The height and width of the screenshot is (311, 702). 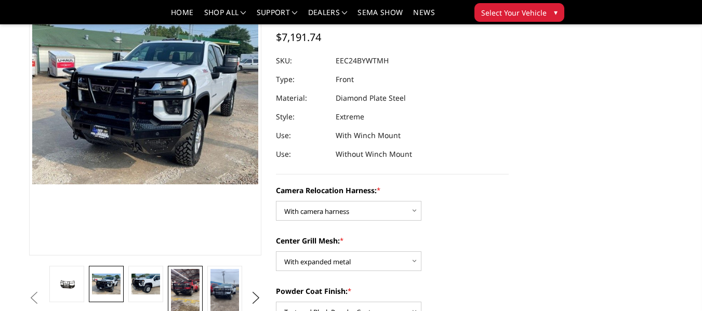 I want to click on a: Home, so click(x=182, y=16).